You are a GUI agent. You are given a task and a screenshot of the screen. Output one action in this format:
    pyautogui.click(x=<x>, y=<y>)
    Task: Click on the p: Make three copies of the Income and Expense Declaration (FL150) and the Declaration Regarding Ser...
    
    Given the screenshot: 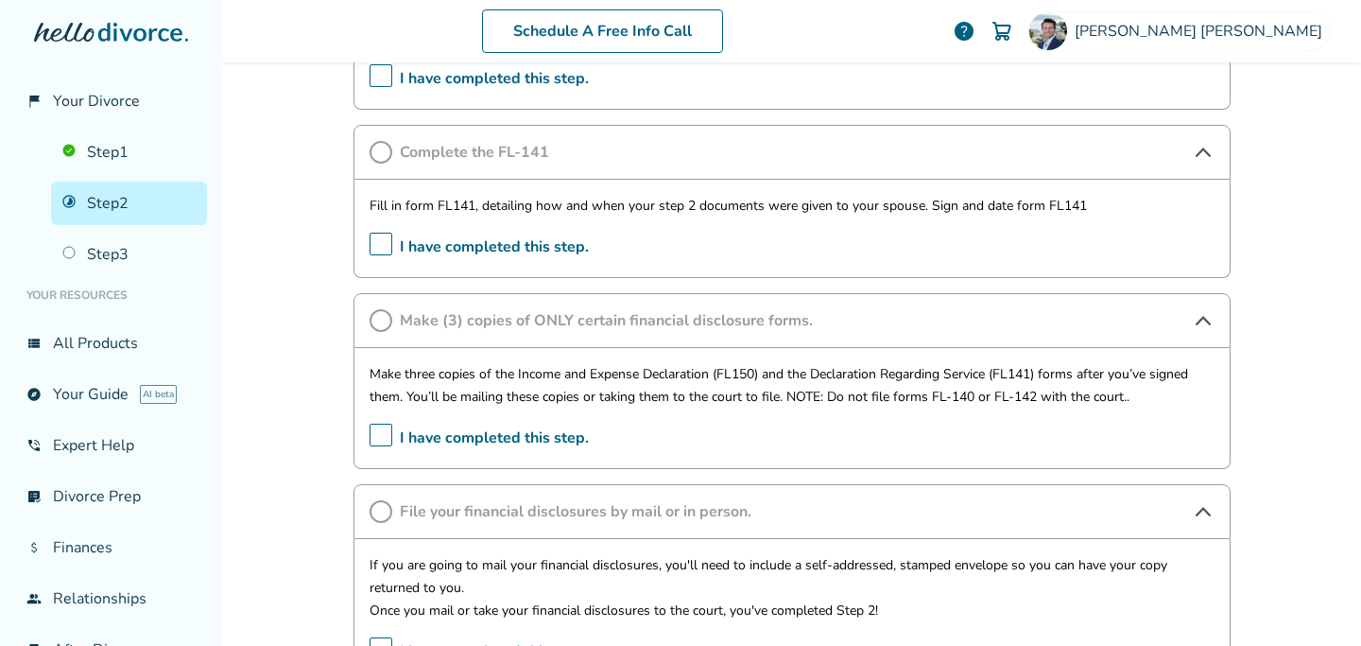 What is the action you would take?
    pyautogui.click(x=792, y=386)
    